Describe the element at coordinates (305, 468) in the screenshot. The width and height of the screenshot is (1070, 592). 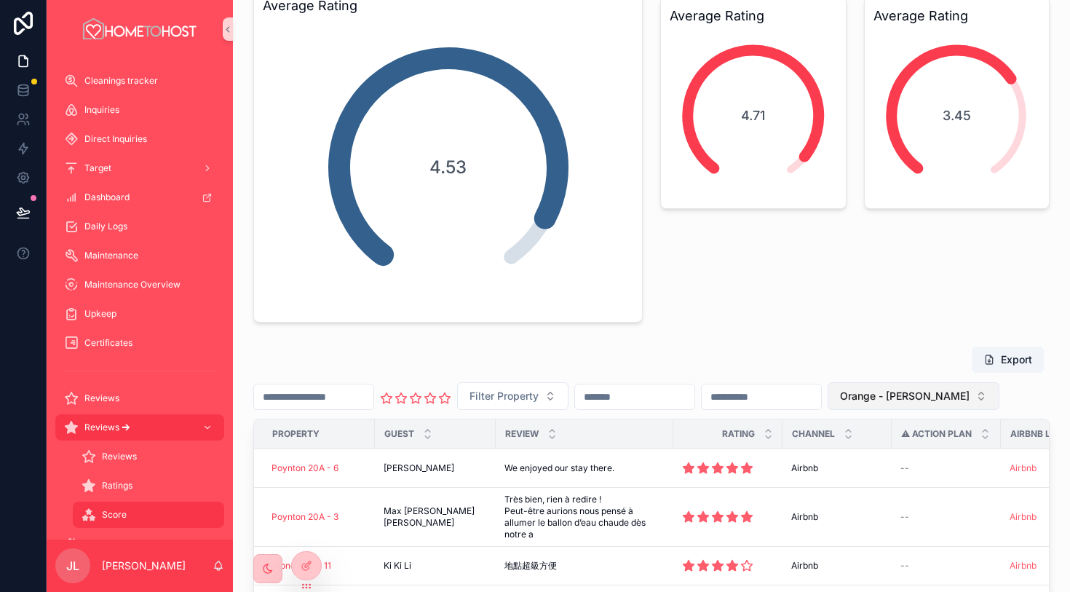
I see `span: Poynton 20A - 6` at that location.